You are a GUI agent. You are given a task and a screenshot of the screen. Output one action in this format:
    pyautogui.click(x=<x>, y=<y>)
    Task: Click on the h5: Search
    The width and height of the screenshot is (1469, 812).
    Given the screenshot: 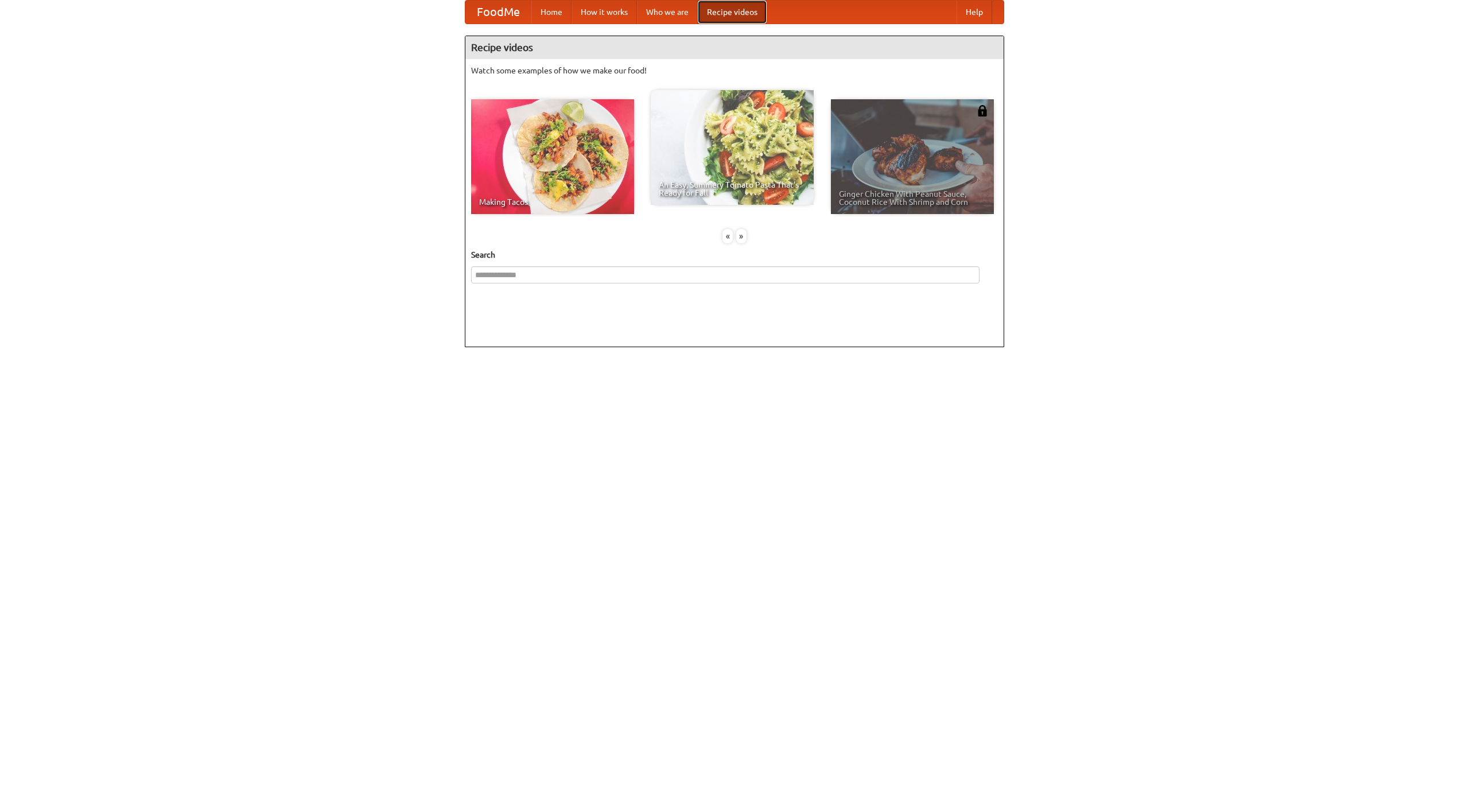 What is the action you would take?
    pyautogui.click(x=734, y=255)
    